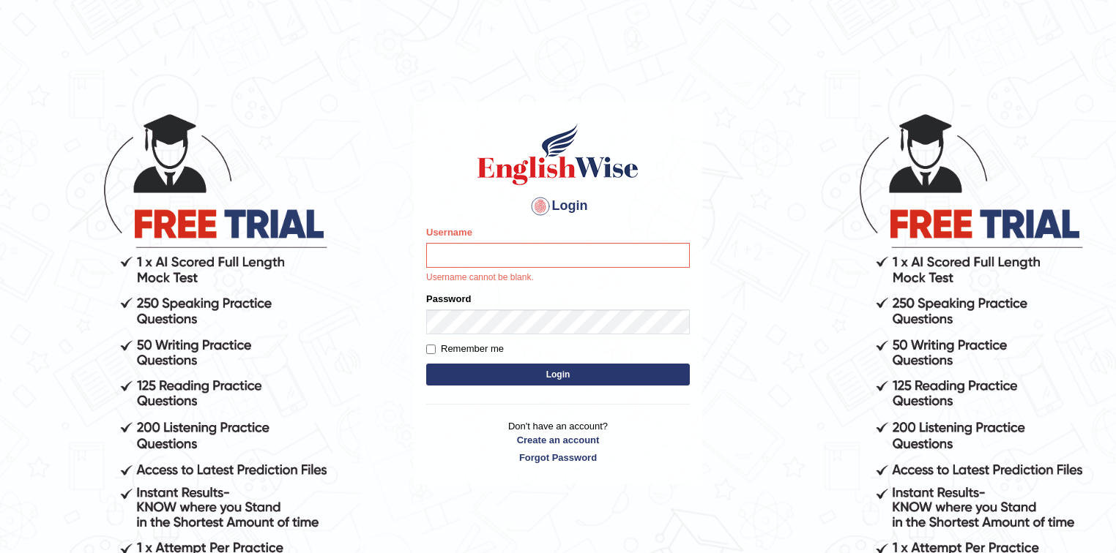  I want to click on h4: Login, so click(558, 206).